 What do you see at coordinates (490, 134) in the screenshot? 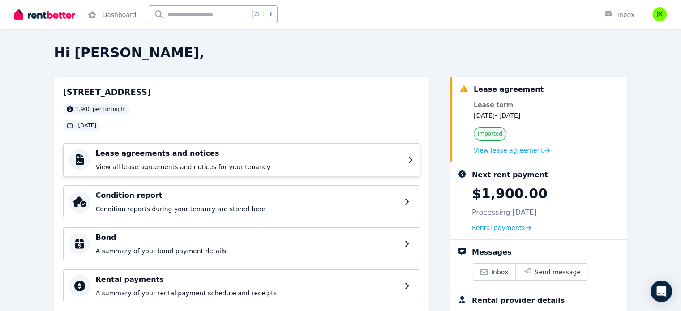
I see `span: Imported` at bounding box center [490, 134].